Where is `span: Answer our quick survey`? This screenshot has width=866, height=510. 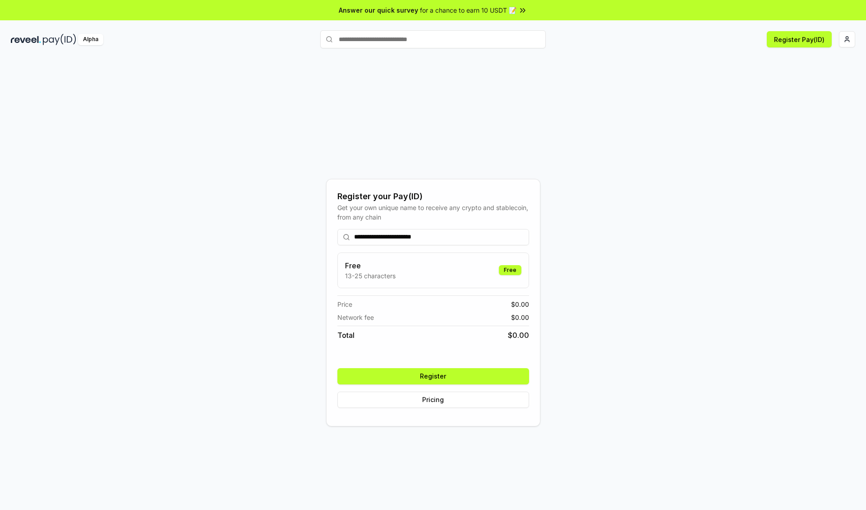
span: Answer our quick survey is located at coordinates (379, 10).